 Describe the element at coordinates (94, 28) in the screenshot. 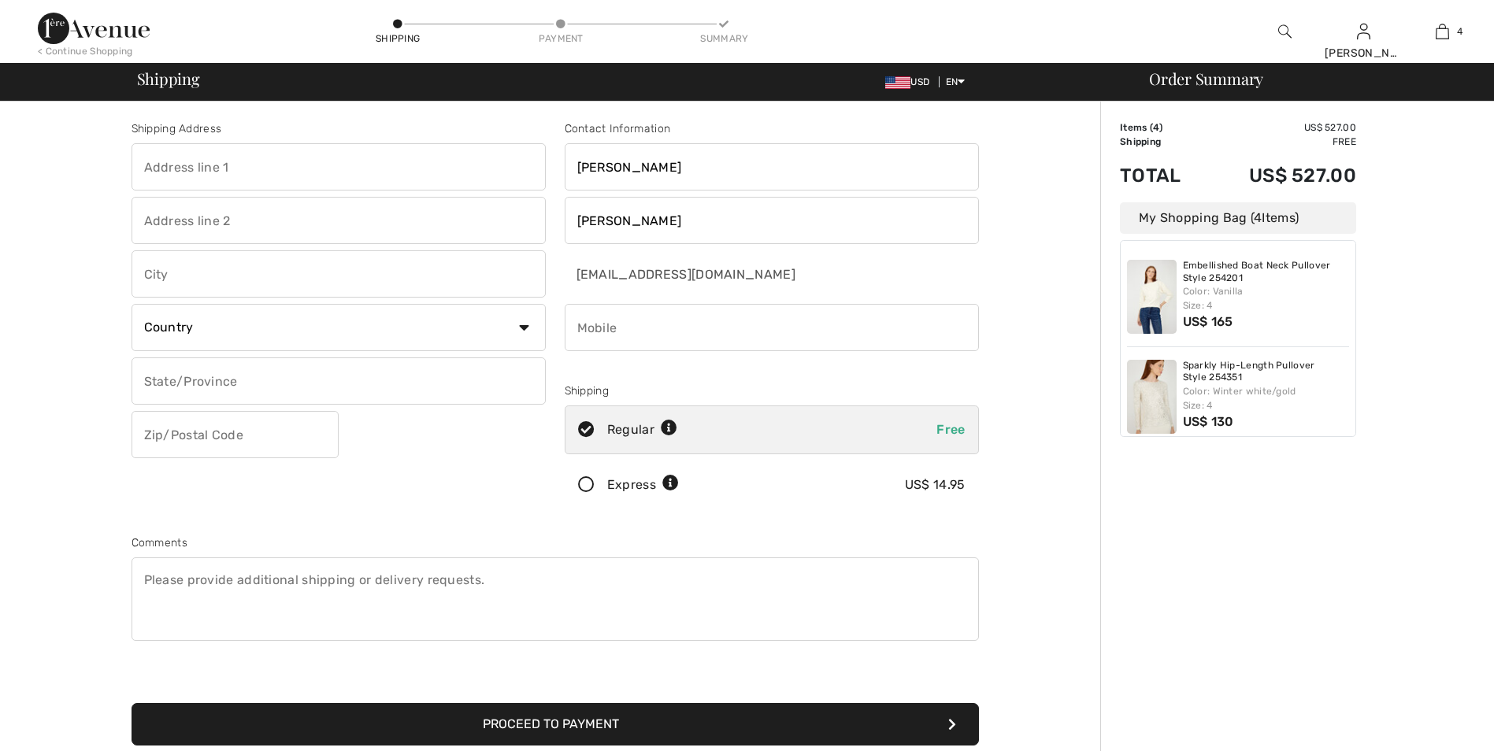

I see `img: 1ère Avenue` at that location.